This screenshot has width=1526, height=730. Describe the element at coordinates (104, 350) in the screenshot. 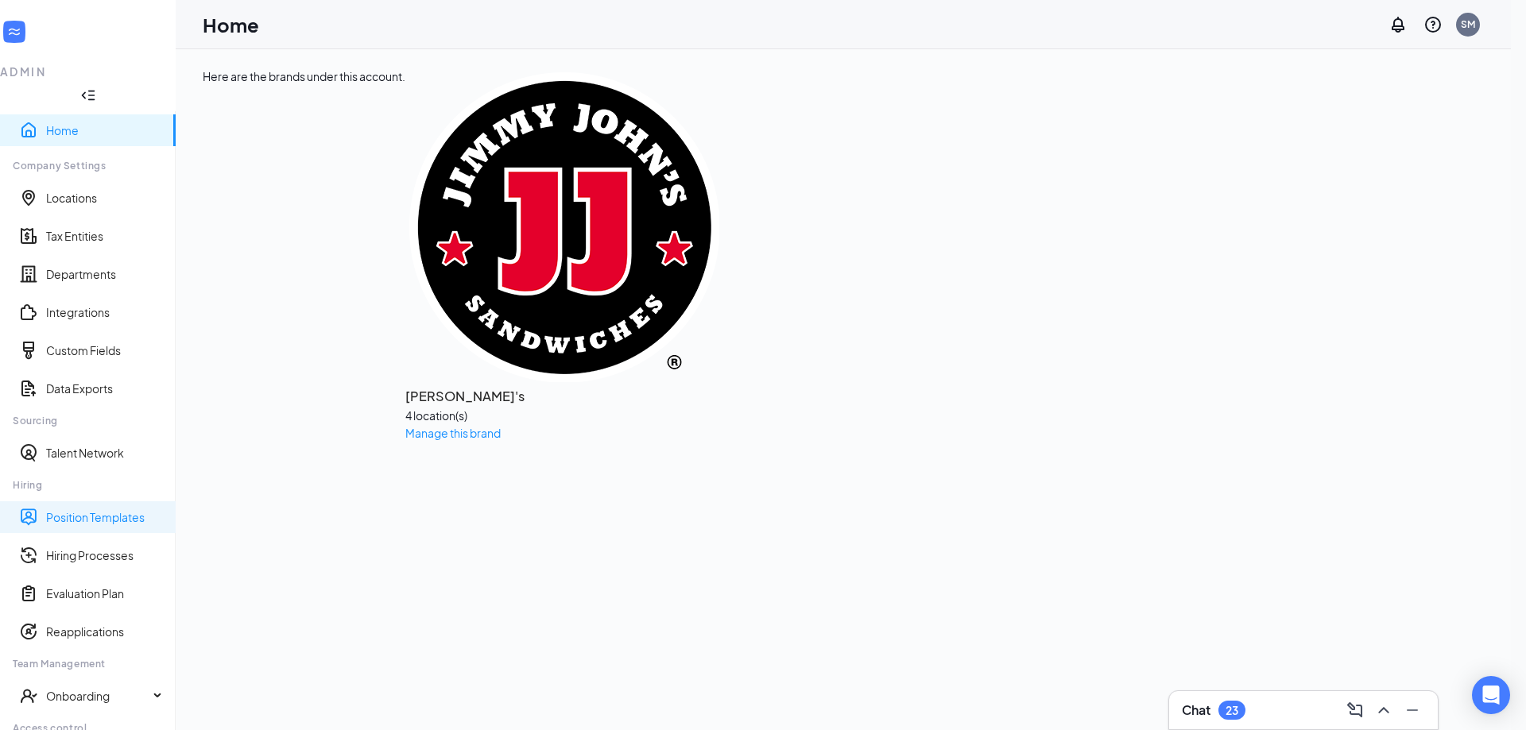

I see `a: Custom Fields` at that location.